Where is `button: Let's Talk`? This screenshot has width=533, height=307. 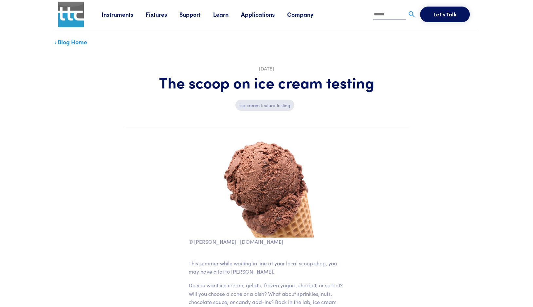 button: Let's Talk is located at coordinates (445, 14).